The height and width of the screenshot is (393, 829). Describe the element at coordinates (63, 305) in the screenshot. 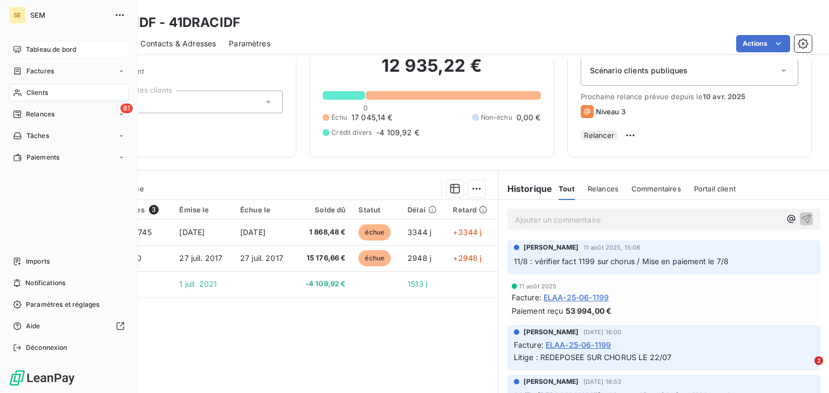

I see `span: Paramètres et réglages` at that location.